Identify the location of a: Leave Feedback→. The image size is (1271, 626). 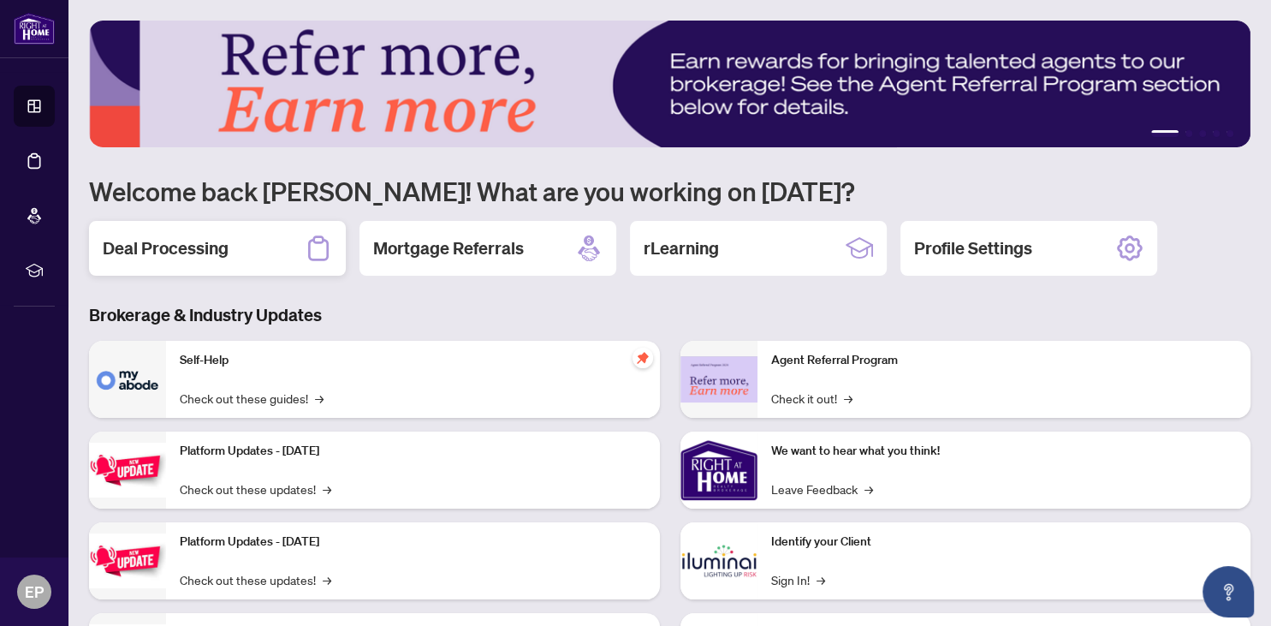
(822, 489).